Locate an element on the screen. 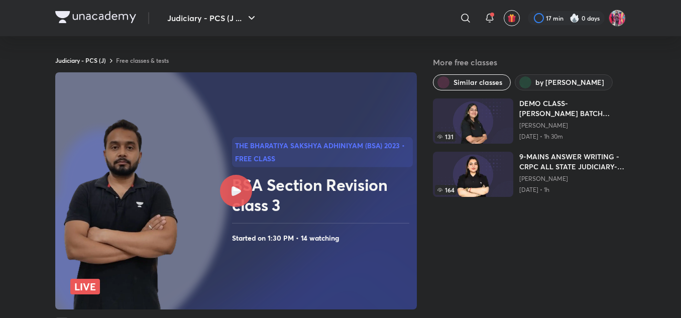 Image resolution: width=681 pixels, height=318 pixels. img: avatar is located at coordinates (512, 18).